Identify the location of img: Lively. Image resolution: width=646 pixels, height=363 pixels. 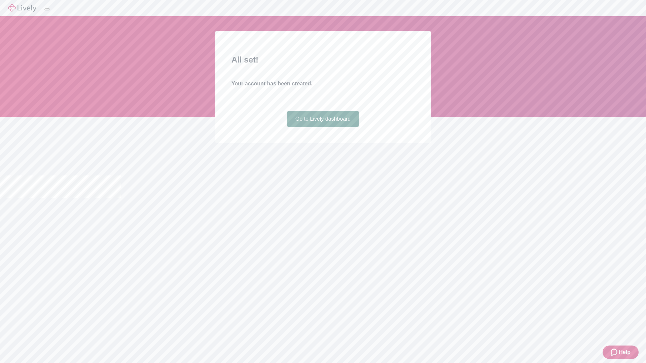
(22, 8).